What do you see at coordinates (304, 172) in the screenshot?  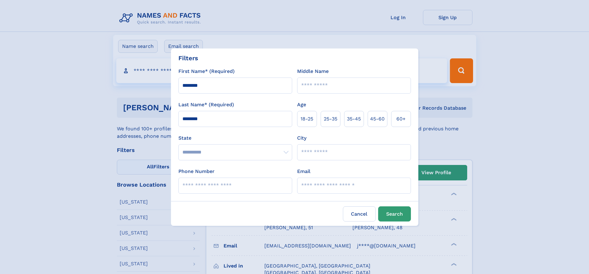 I see `label: Email` at bounding box center [304, 172].